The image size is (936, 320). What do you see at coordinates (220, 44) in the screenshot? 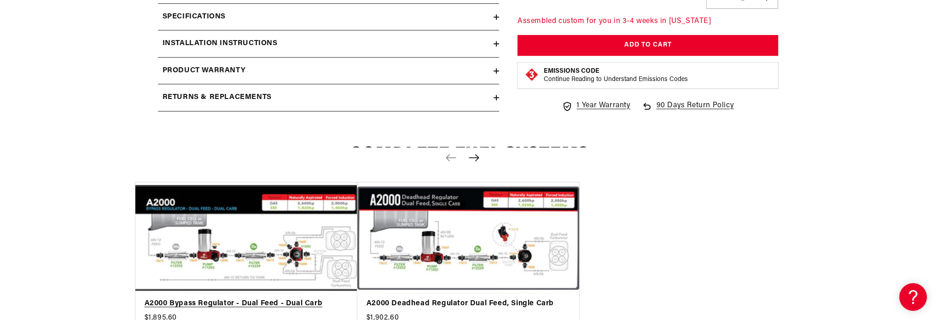
I see `h2: Installation Instructions` at bounding box center [220, 44].